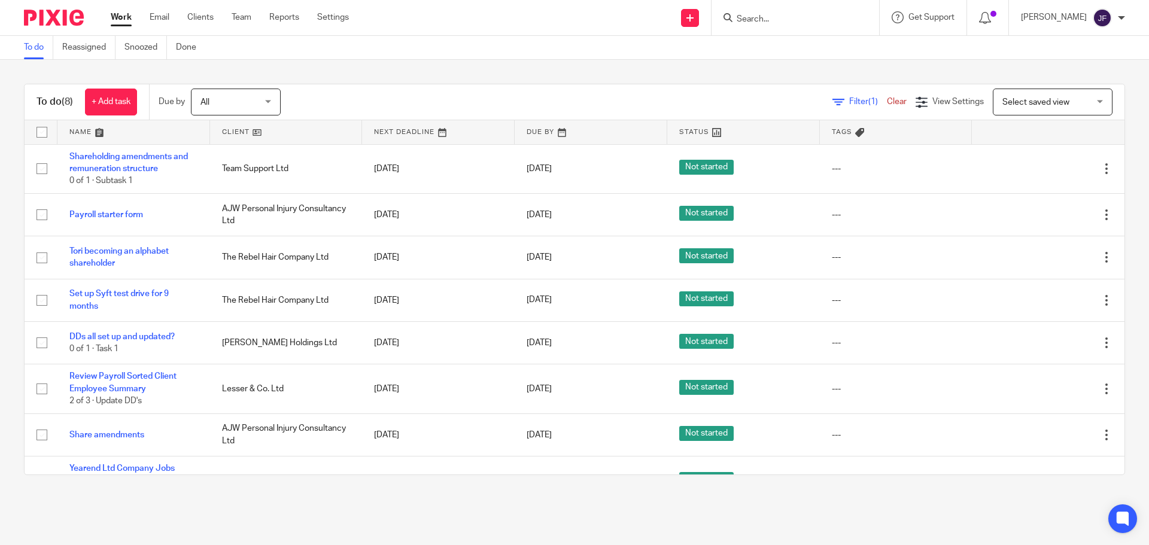 The image size is (1149, 545). I want to click on a: Snoozed, so click(145, 47).